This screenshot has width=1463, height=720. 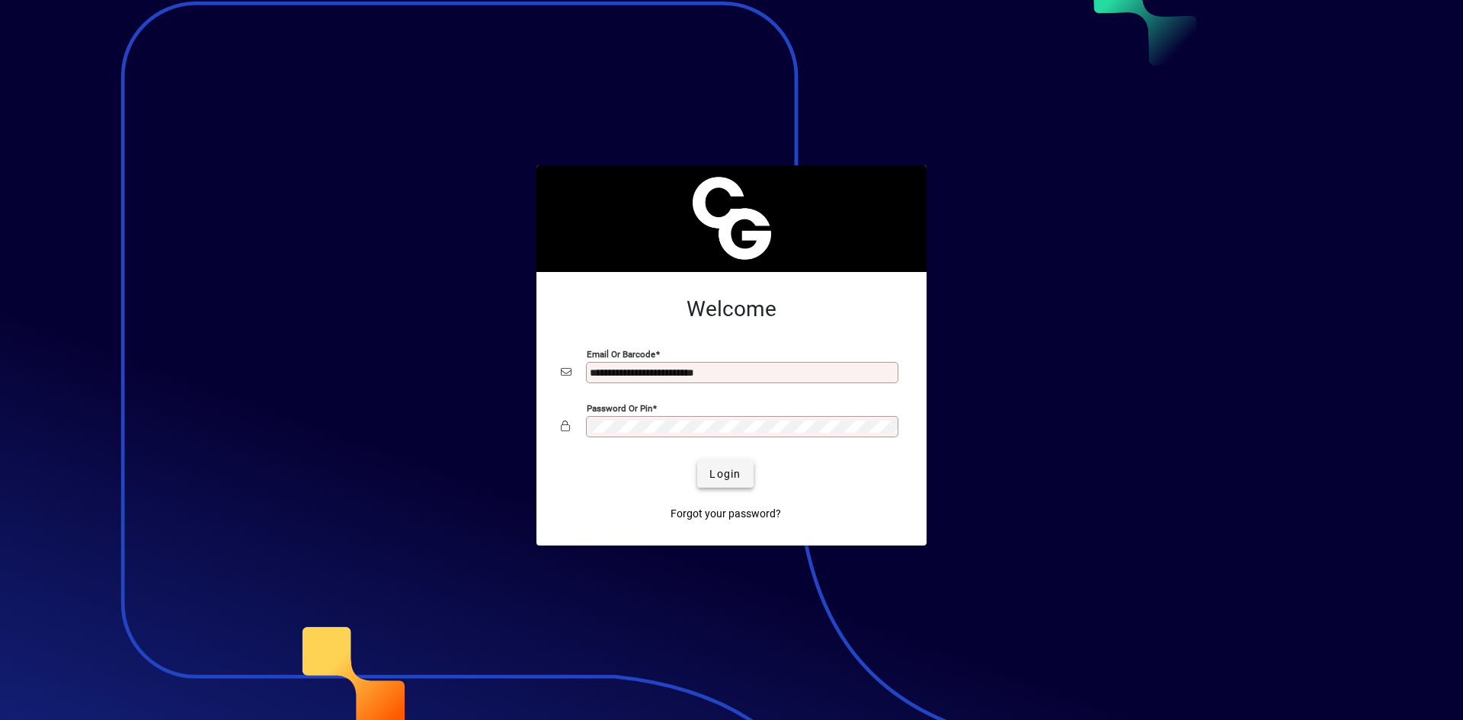 What do you see at coordinates (725, 474) in the screenshot?
I see `span: Login` at bounding box center [725, 474].